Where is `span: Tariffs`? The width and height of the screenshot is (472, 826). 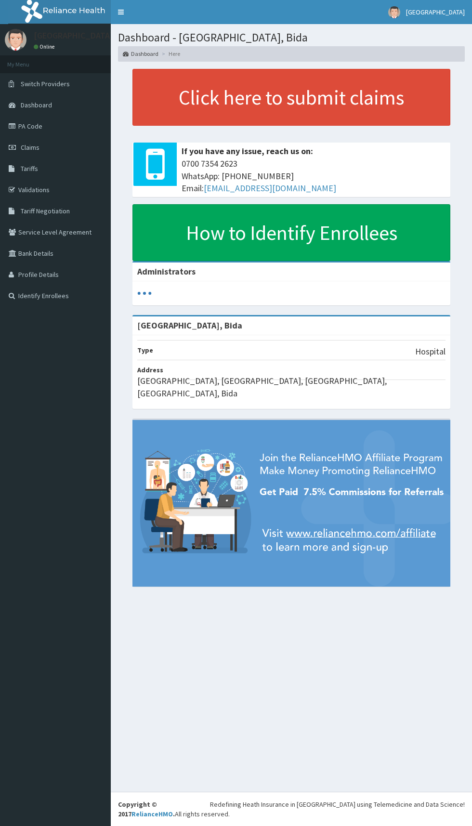 span: Tariffs is located at coordinates (29, 168).